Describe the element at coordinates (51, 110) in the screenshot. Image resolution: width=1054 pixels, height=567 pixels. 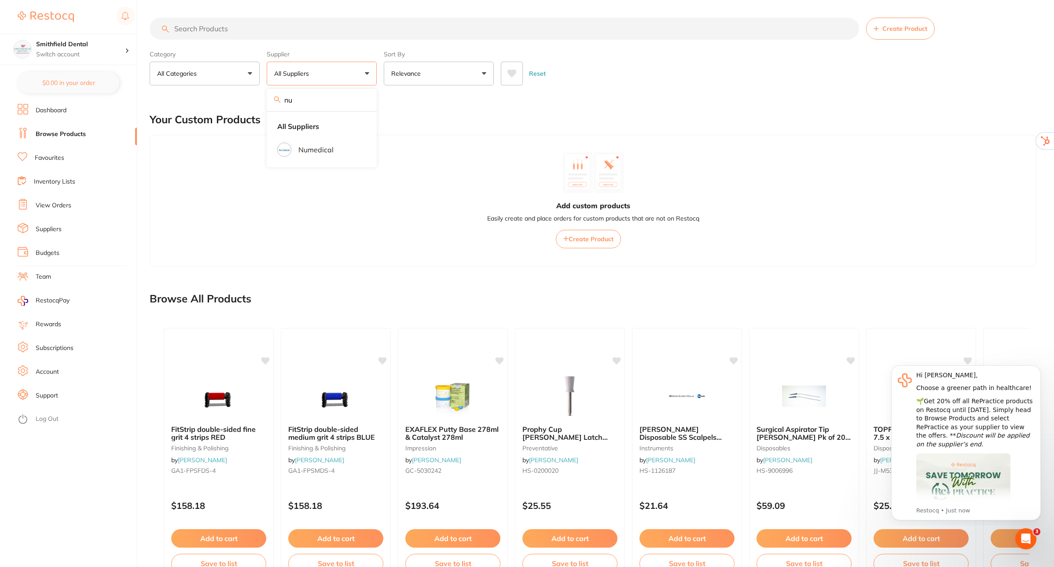
I see `a: Dashboard` at that location.